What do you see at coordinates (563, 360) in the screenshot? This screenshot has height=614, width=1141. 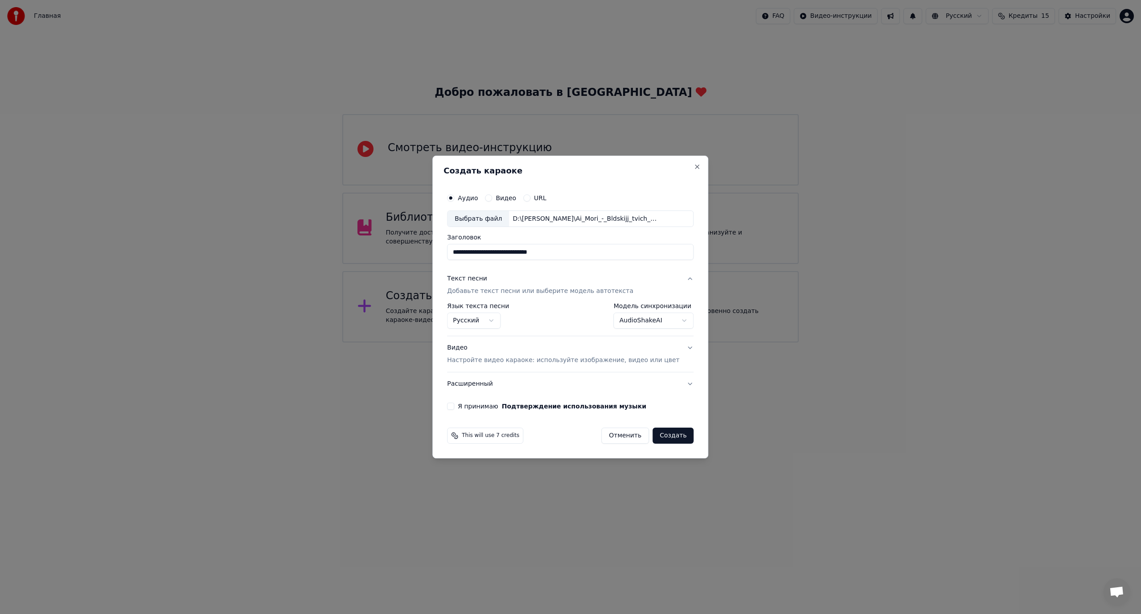 I see `p: Настройте видео караоке: используйте изображение, видео или цвет` at bounding box center [563, 360].